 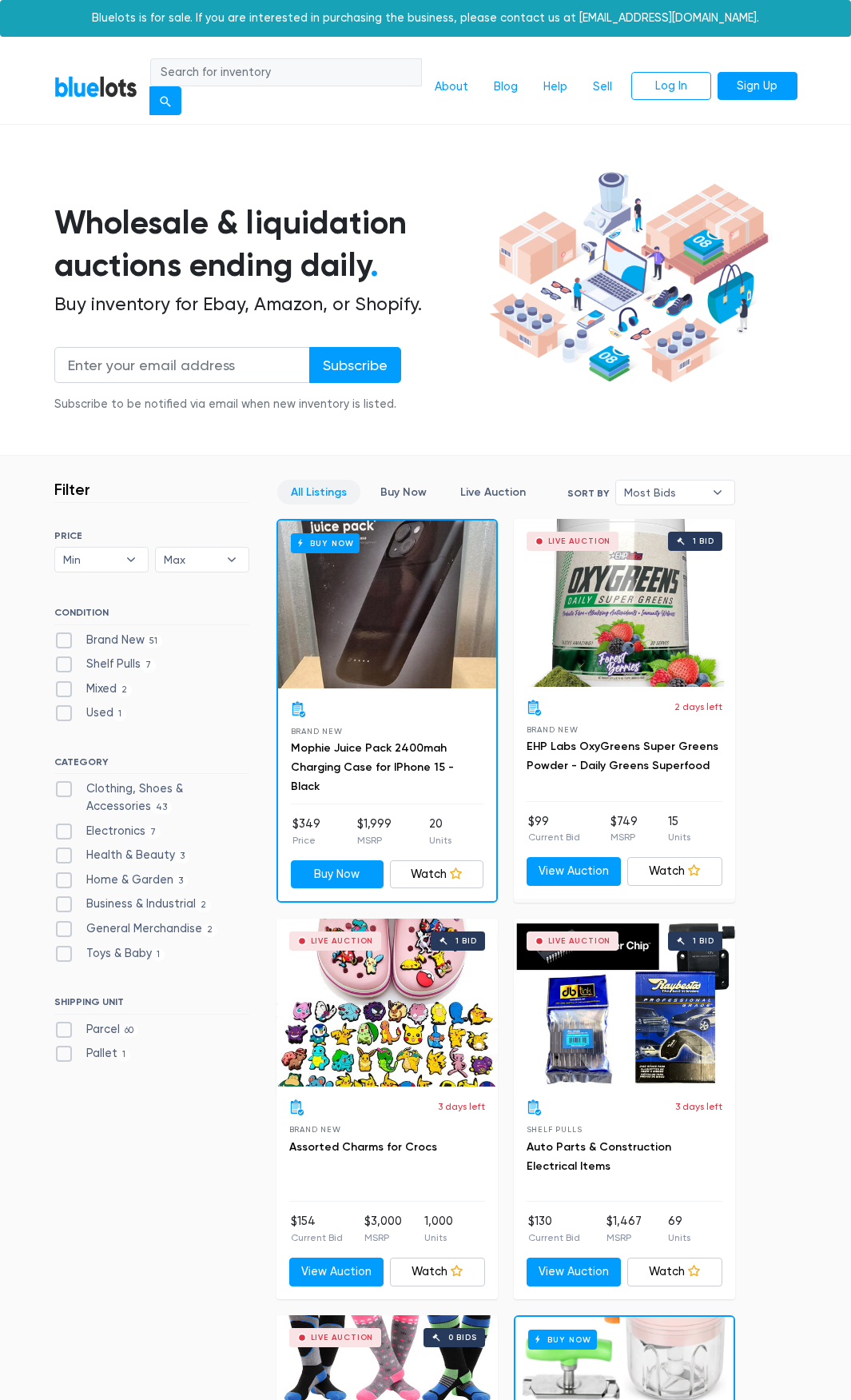 I want to click on a: Blog, so click(x=506, y=87).